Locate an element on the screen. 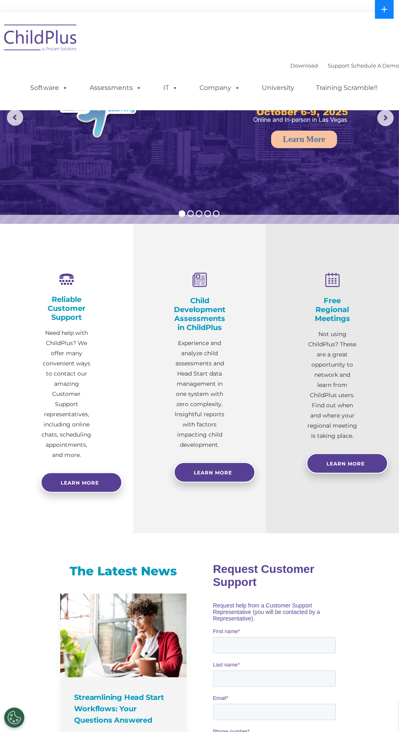 This screenshot has width=399, height=732. h4: Free Regional Meetings is located at coordinates (332, 310).